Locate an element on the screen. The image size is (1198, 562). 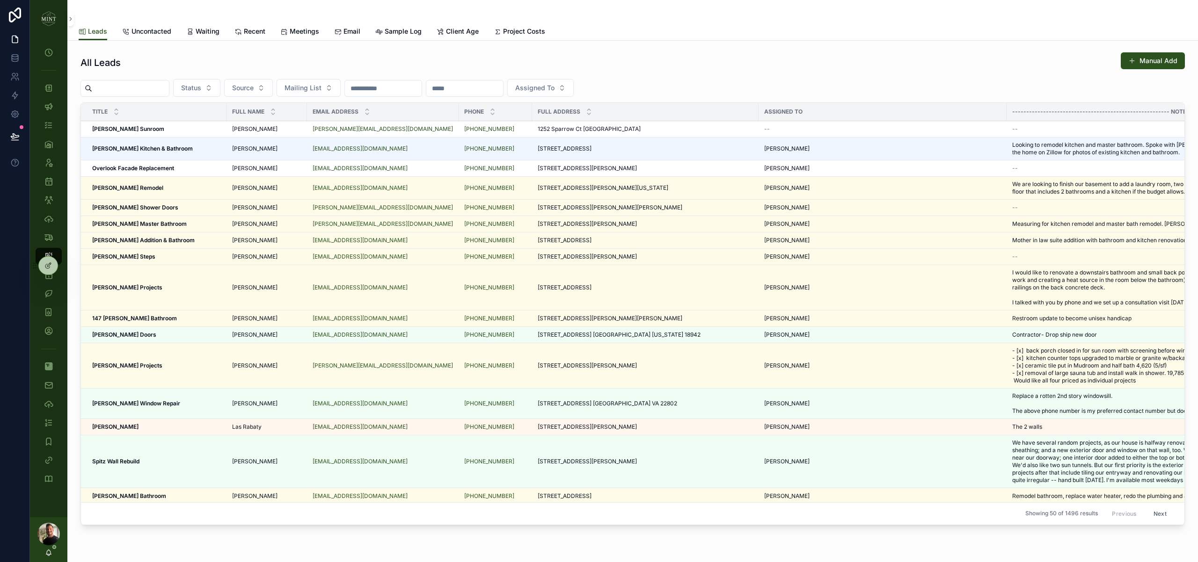
span: Leads is located at coordinates (97, 31).